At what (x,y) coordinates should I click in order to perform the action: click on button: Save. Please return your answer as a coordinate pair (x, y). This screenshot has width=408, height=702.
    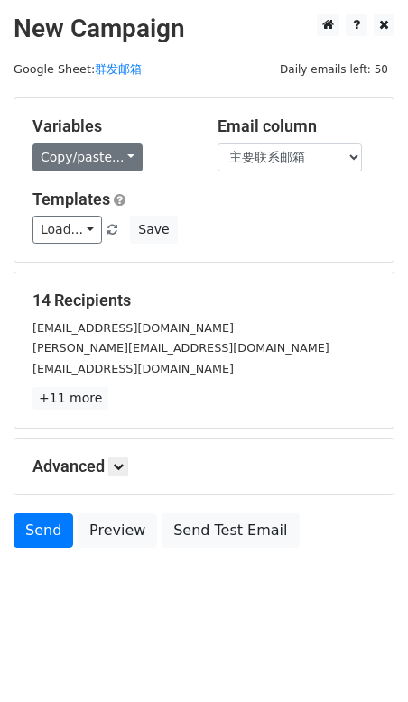
    Looking at the image, I should click on (153, 229).